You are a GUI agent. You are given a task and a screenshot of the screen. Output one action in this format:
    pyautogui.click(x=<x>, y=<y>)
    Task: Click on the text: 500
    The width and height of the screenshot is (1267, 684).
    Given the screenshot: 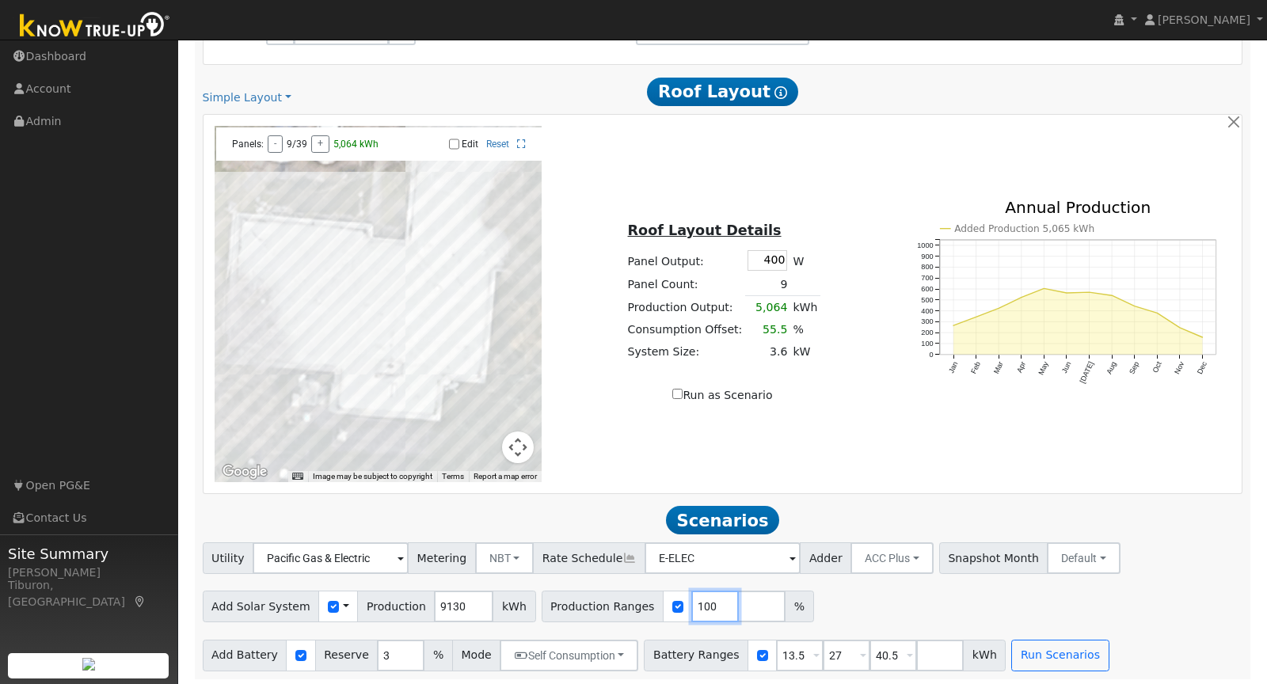 What is the action you would take?
    pyautogui.click(x=927, y=300)
    